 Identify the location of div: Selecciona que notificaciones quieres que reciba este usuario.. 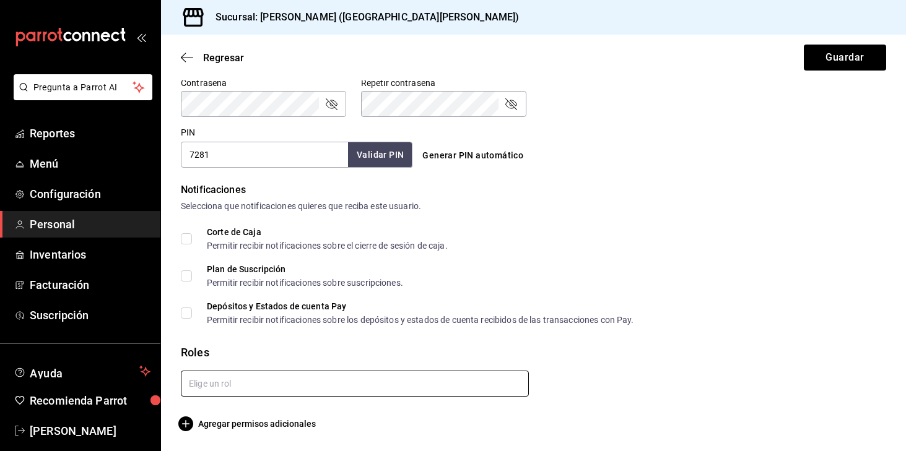
(533, 206).